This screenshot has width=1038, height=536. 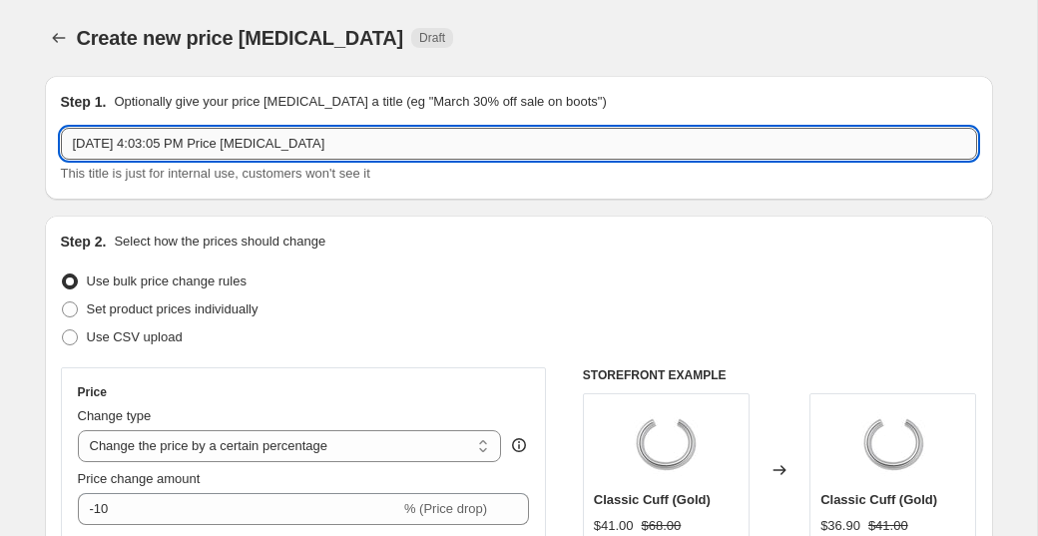 I want to click on span: This title is just for internal use, customers won't see it, so click(x=216, y=173).